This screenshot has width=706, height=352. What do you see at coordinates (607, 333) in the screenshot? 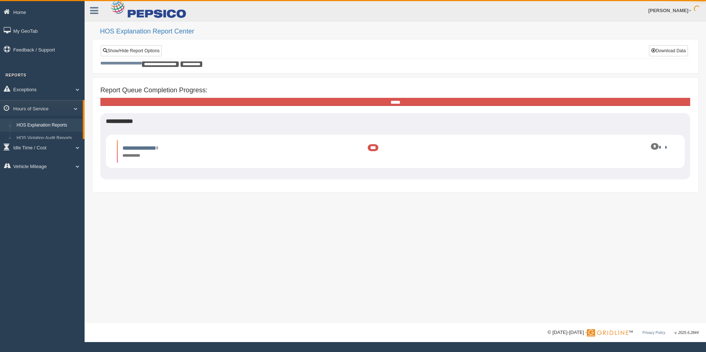
I see `img: Gridline` at bounding box center [607, 333].